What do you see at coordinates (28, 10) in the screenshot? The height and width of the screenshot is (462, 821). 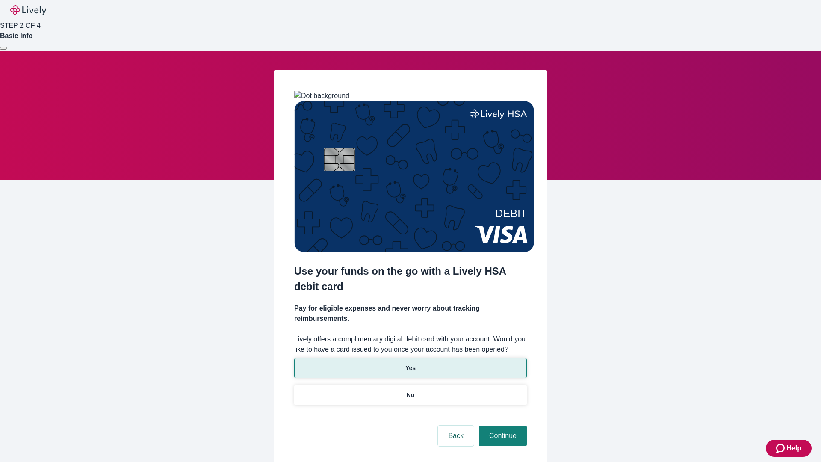 I see `img: Lively` at bounding box center [28, 10].